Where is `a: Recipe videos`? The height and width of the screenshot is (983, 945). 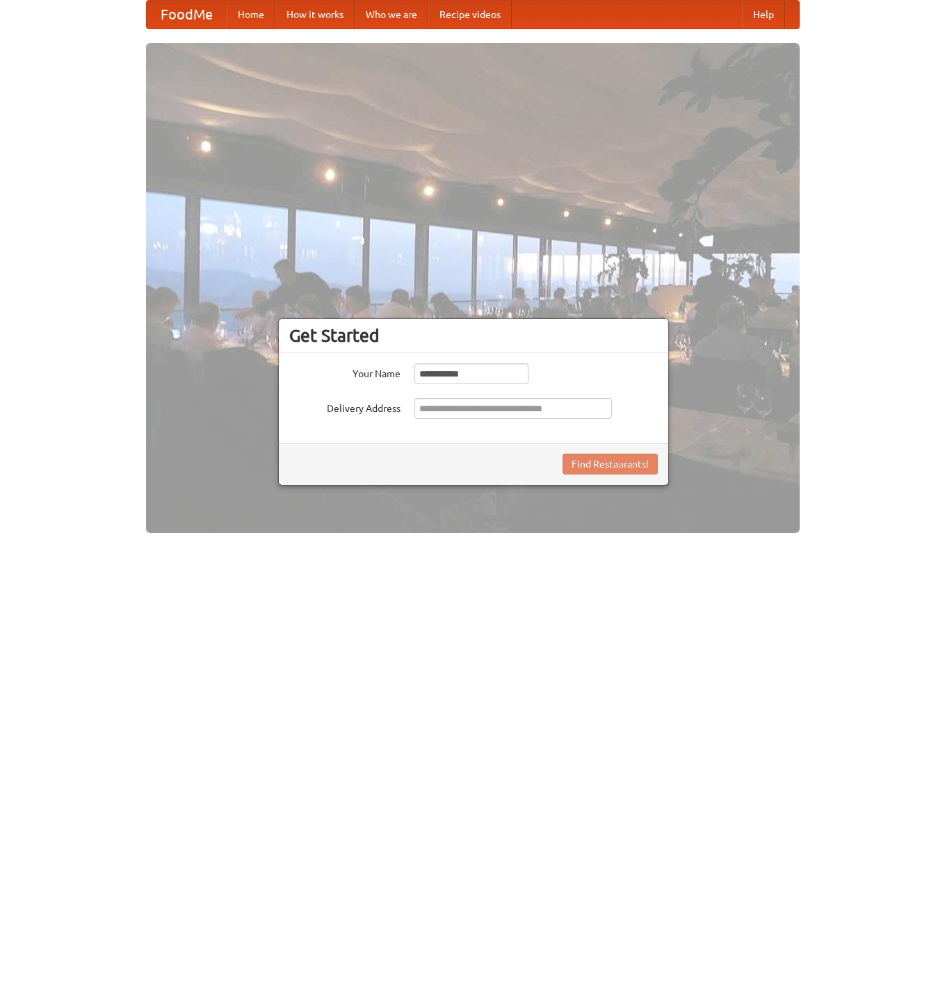 a: Recipe videos is located at coordinates (470, 15).